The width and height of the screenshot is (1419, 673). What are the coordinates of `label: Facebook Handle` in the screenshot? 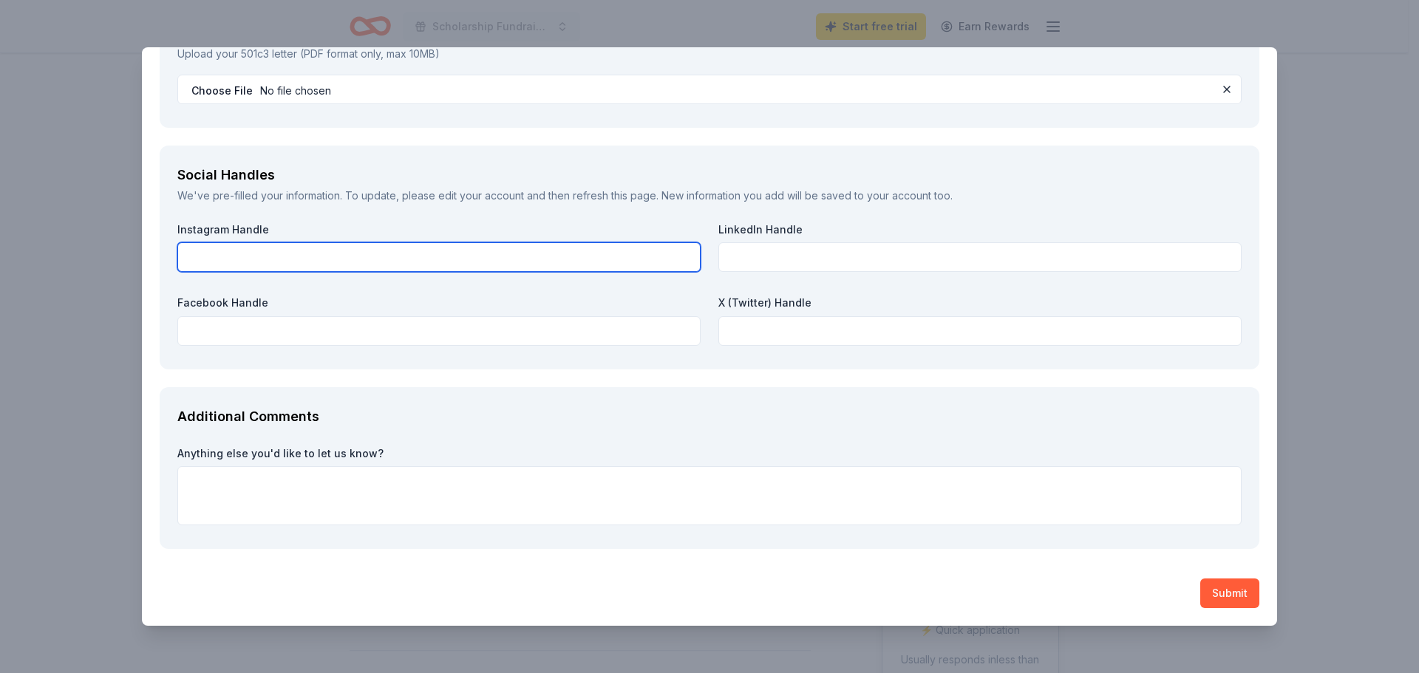 It's located at (439, 303).